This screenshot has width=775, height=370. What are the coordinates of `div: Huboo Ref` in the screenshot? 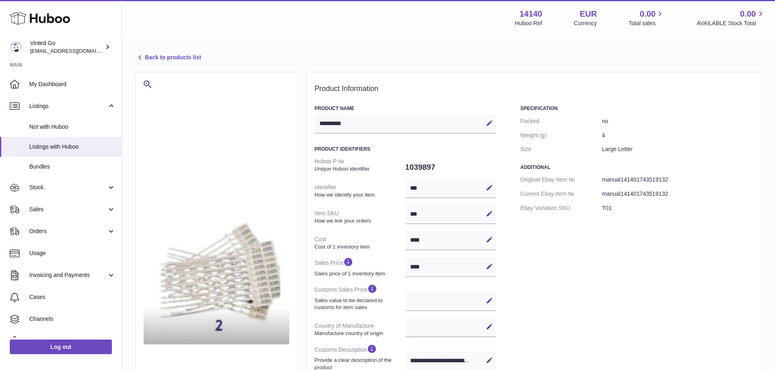 It's located at (528, 23).